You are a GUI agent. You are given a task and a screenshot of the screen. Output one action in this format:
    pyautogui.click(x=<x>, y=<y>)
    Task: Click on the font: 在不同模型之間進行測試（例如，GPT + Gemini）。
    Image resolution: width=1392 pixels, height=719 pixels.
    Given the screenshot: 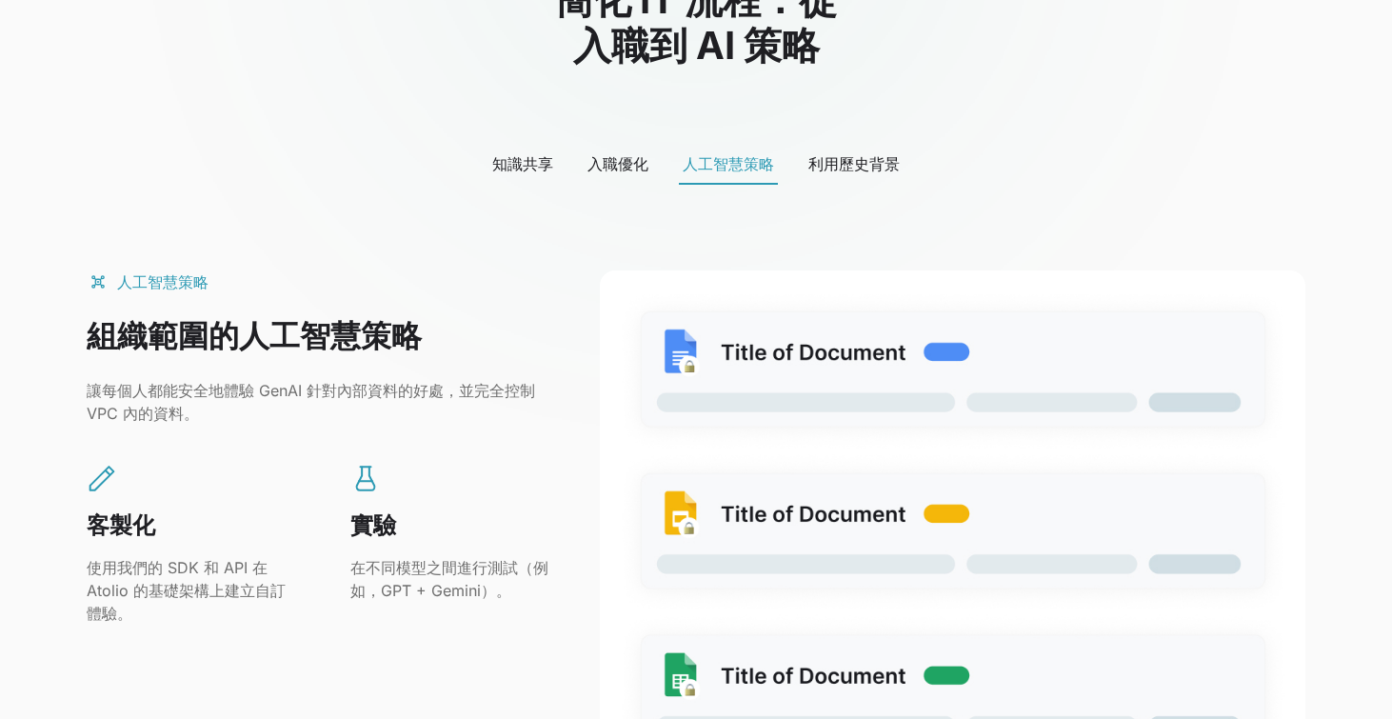 What is the action you would take?
    pyautogui.click(x=449, y=579)
    